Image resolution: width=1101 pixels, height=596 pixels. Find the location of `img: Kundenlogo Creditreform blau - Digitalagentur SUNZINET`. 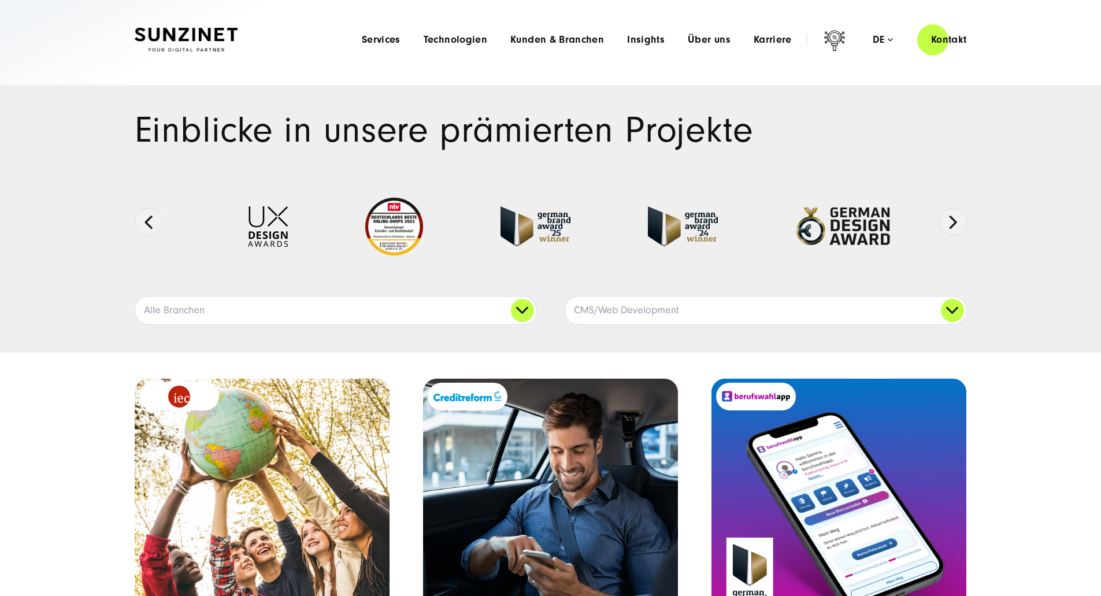

img: Kundenlogo Creditreform blau - Digitalagentur SUNZINET is located at coordinates (468, 396).